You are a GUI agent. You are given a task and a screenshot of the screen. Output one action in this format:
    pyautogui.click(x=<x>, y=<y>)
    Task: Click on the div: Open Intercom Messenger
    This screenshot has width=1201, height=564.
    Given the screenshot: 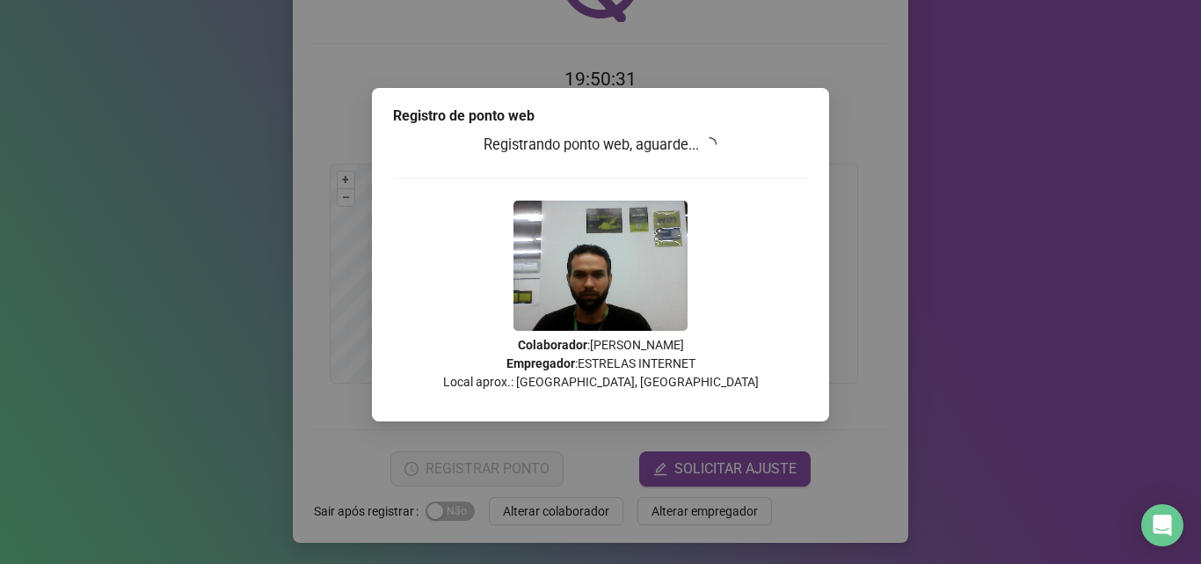 What is the action you would take?
    pyautogui.click(x=1162, y=525)
    